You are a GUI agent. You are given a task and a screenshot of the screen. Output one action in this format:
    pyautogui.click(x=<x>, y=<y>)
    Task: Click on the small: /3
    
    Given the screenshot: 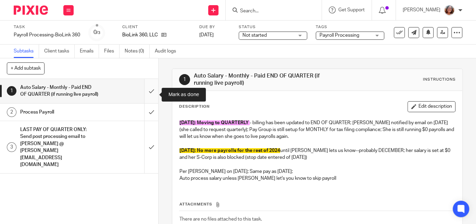 What is the action you would take?
    pyautogui.click(x=98, y=33)
    